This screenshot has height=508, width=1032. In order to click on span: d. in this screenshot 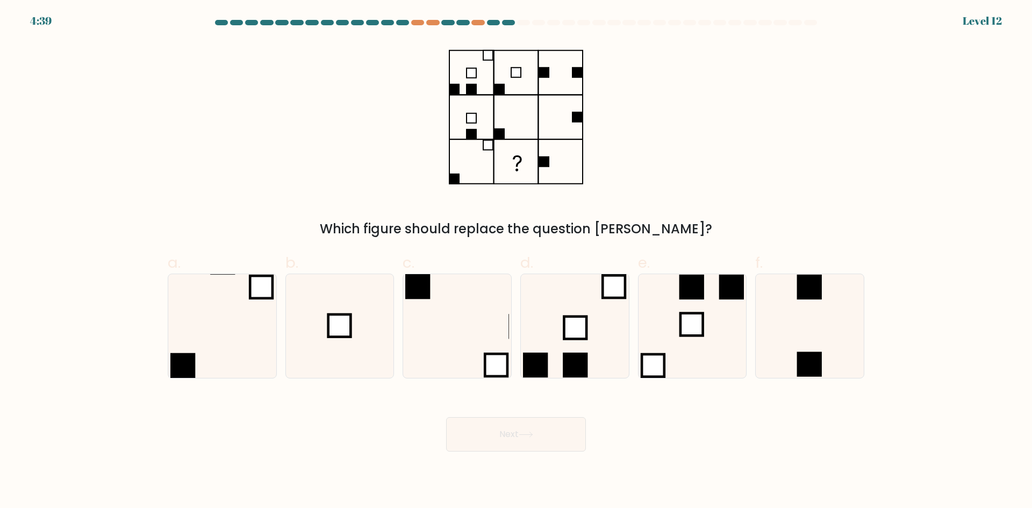, I will do `click(527, 262)`.